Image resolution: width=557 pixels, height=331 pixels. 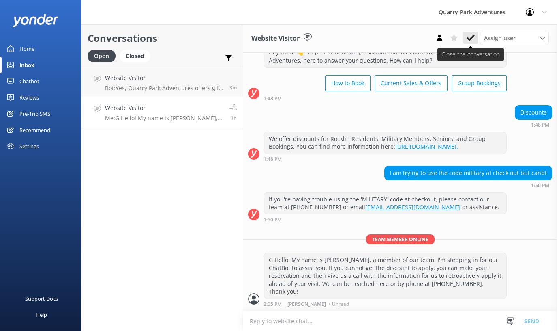 I want to click on div: Reviews, so click(x=29, y=97).